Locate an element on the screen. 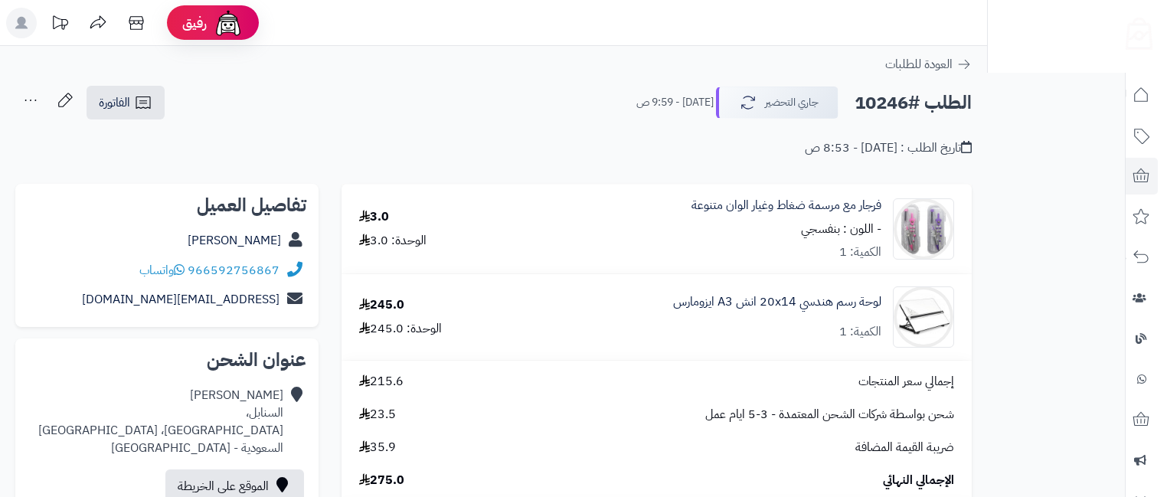  div: الوحدة: 245.0 is located at coordinates (400, 328).